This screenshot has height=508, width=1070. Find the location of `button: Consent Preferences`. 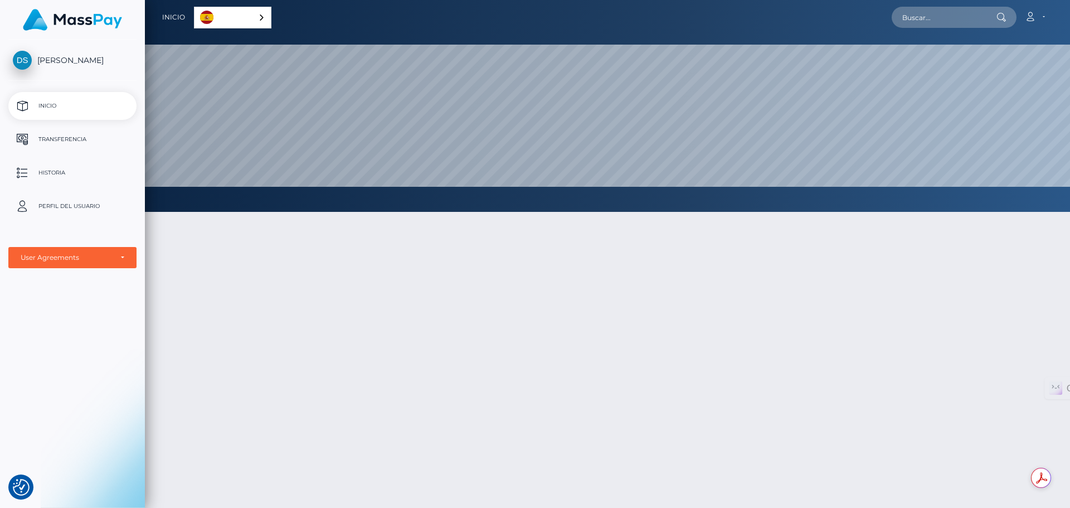

button: Consent Preferences is located at coordinates (21, 487).